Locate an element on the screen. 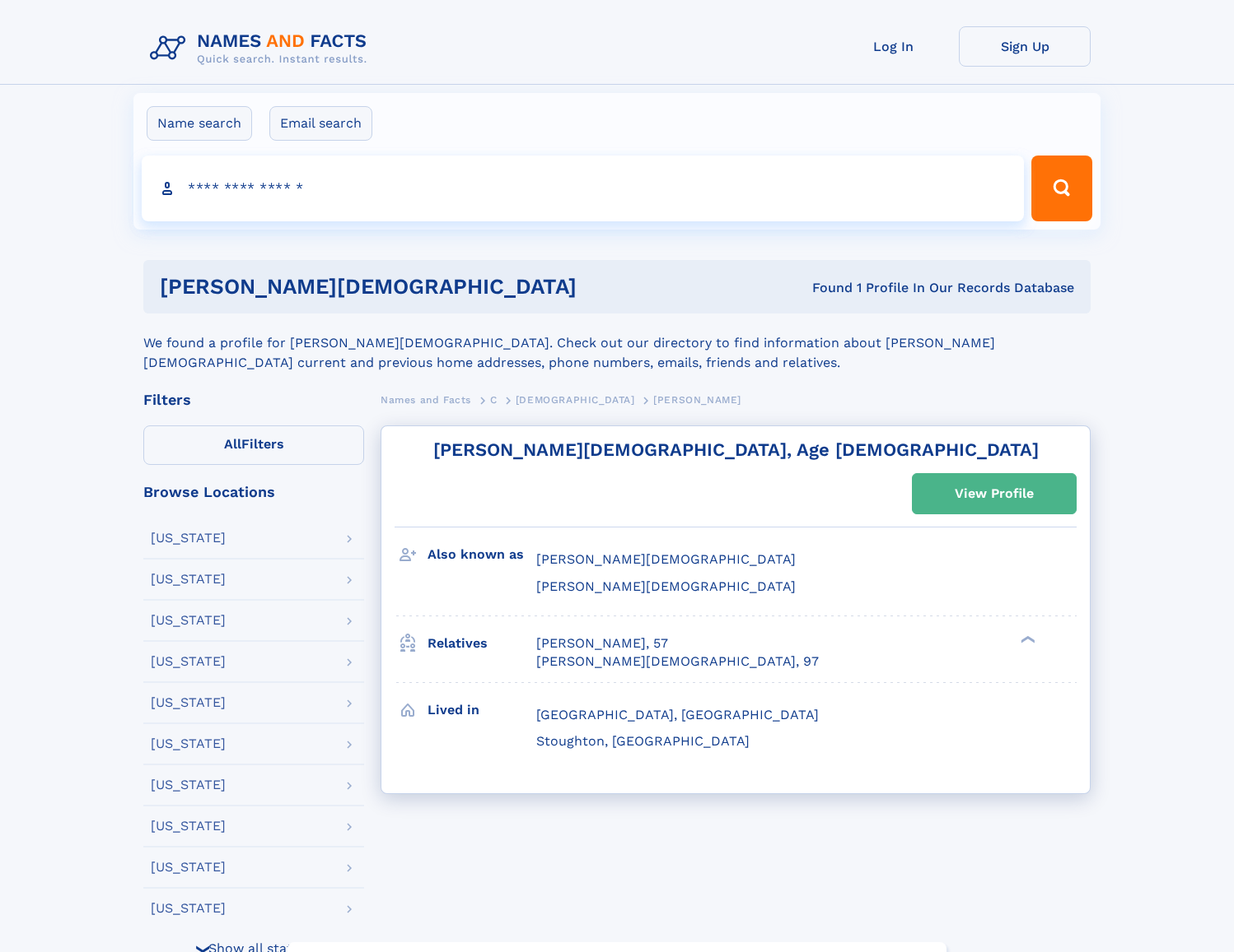 This screenshot has width=1234, height=952. h3: Relatives is located at coordinates (482, 643).